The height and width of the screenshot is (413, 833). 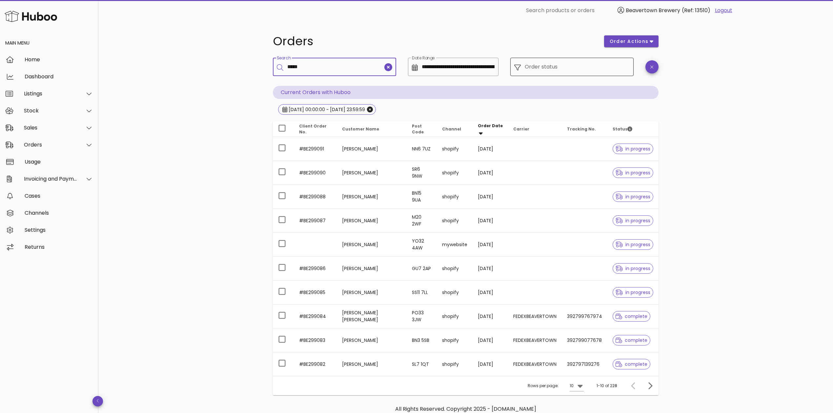 What do you see at coordinates (388, 67) in the screenshot?
I see `button: clear icon` at bounding box center [388, 67].